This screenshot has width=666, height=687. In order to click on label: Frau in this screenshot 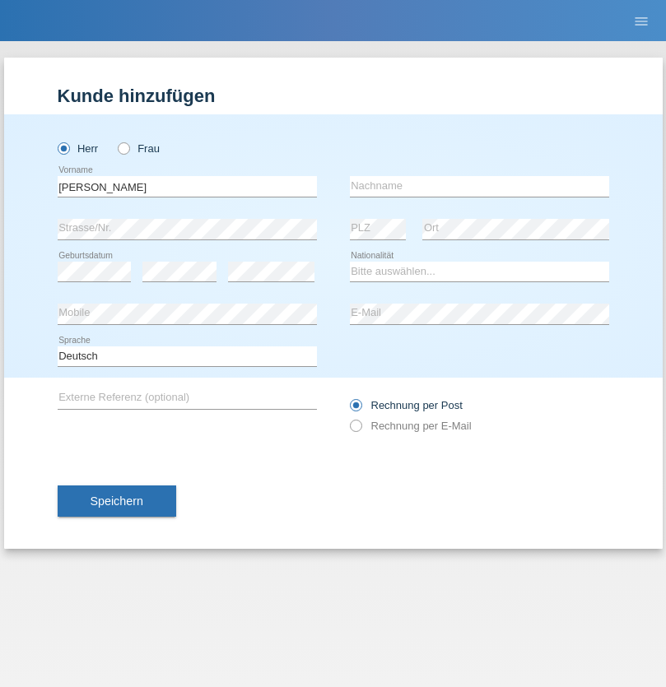, I will do `click(138, 148)`.